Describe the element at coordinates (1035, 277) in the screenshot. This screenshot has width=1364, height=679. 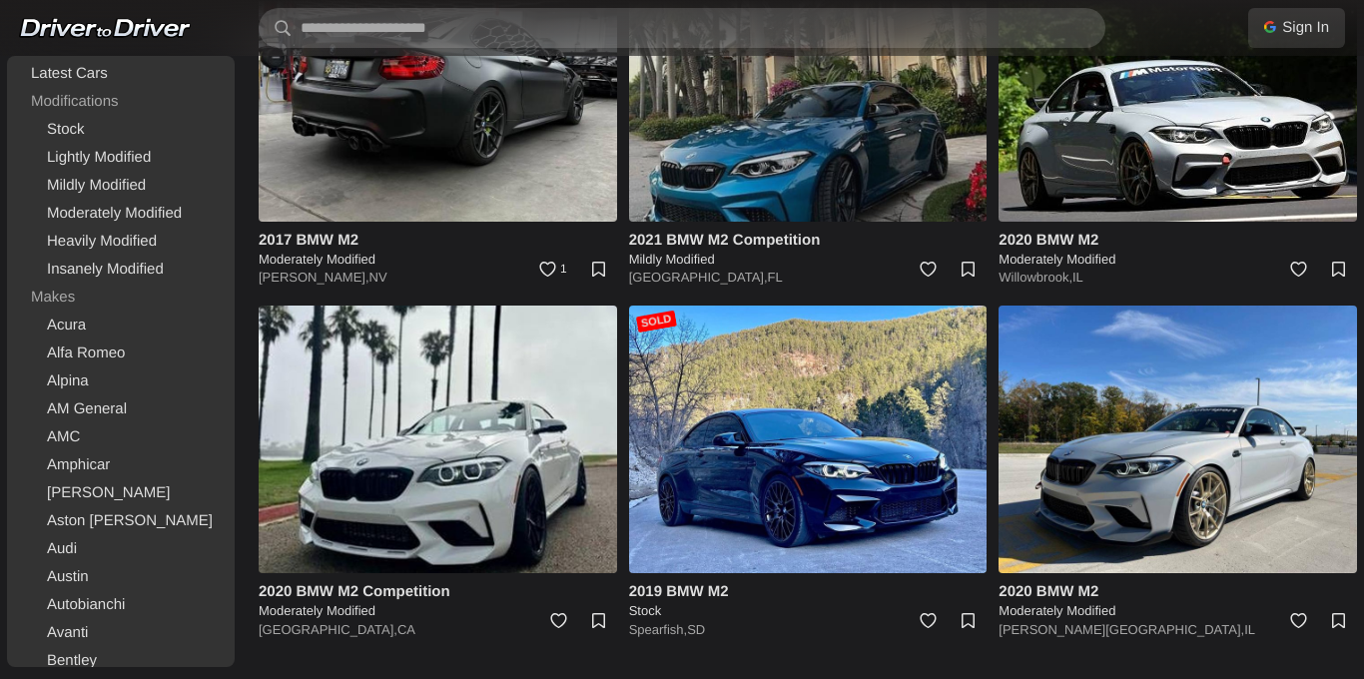
I see `a: Willowbrook,` at that location.